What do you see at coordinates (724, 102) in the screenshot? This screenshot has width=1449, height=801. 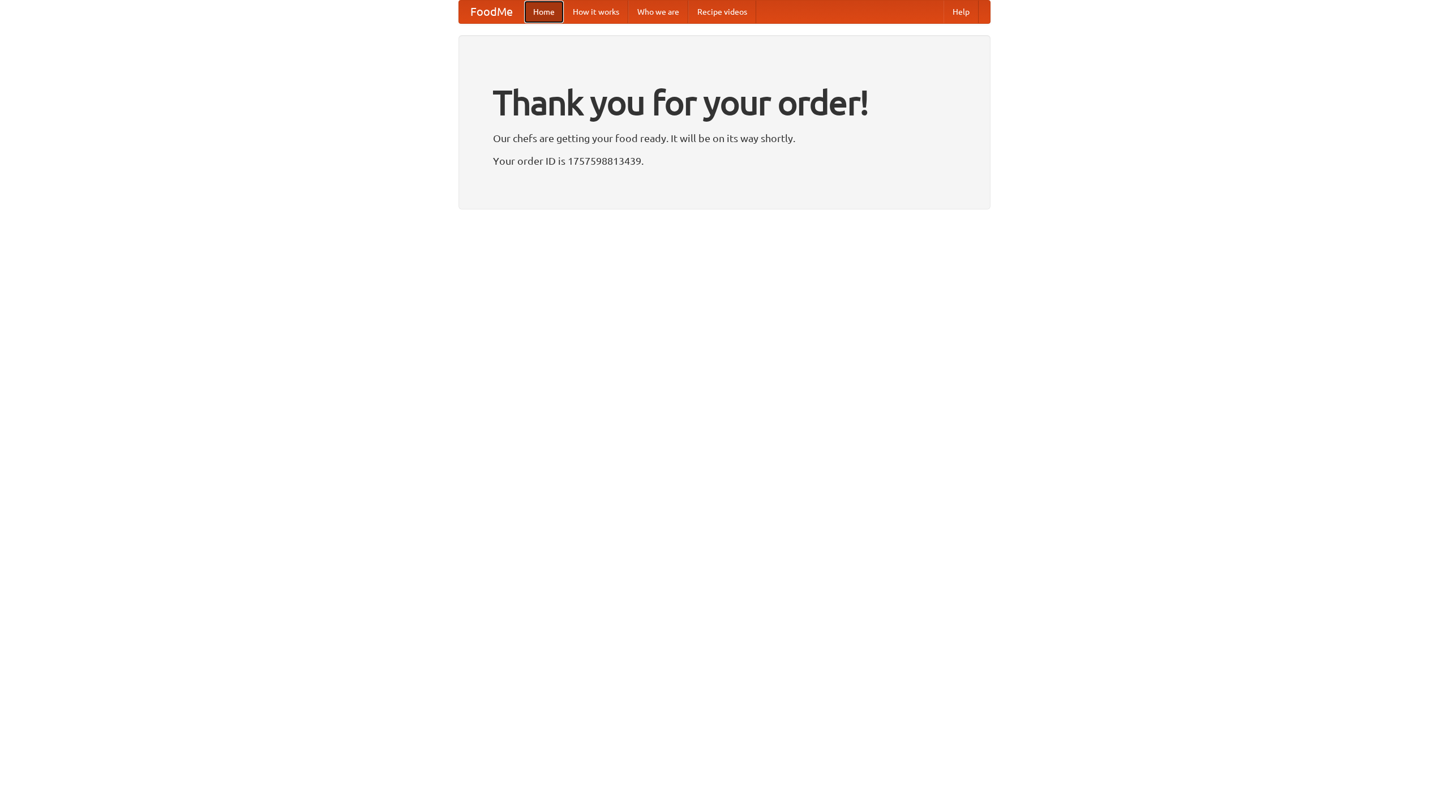 I see `h1: Thank you for your order!` at bounding box center [724, 102].